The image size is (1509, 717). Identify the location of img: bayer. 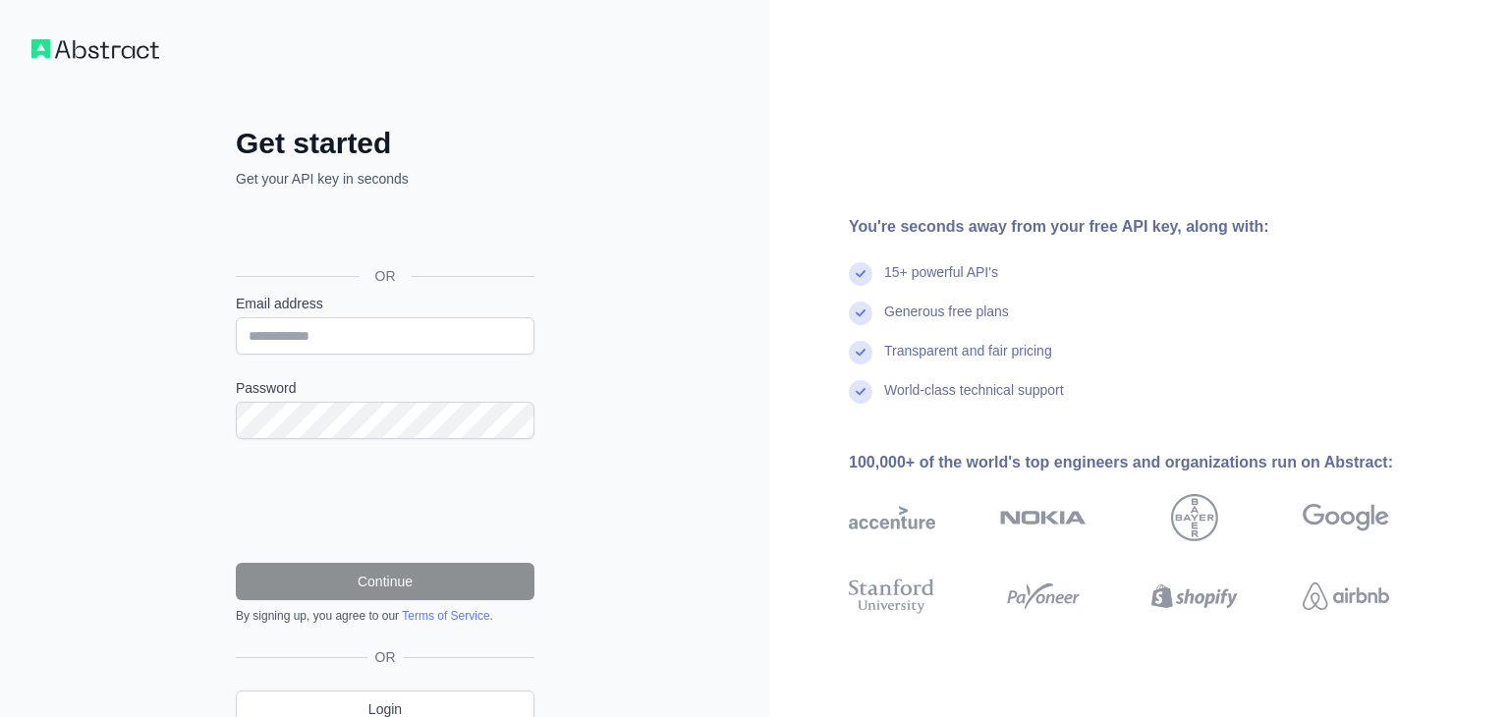
(1194, 518).